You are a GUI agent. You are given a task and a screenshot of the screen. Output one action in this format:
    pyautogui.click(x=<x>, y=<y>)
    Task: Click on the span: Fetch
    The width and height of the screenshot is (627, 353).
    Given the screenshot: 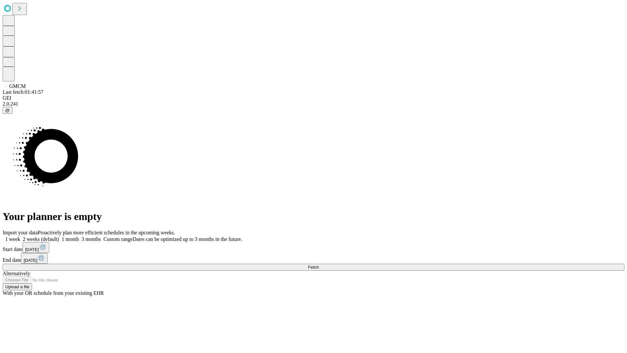 What is the action you would take?
    pyautogui.click(x=313, y=267)
    